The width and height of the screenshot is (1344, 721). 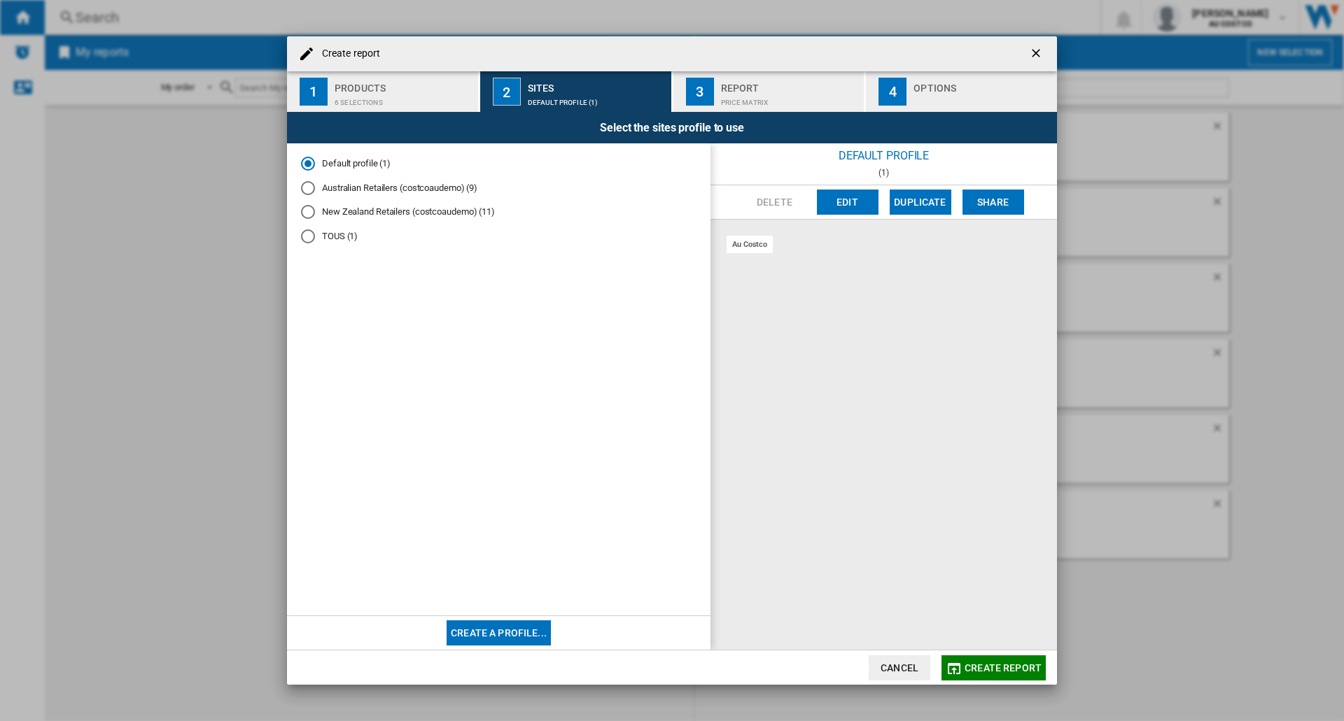 What do you see at coordinates (769, 92) in the screenshot?
I see `button: 3 Report Price Matrix` at bounding box center [769, 92].